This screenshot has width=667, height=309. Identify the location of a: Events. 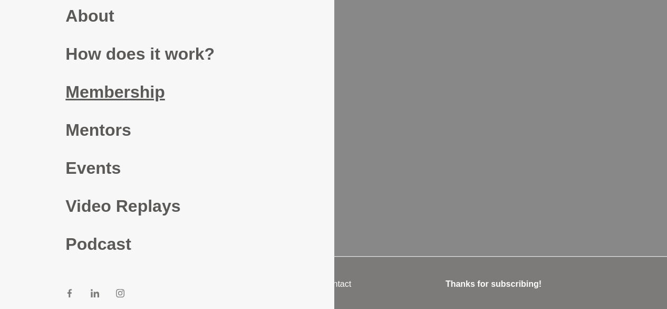
(167, 168).